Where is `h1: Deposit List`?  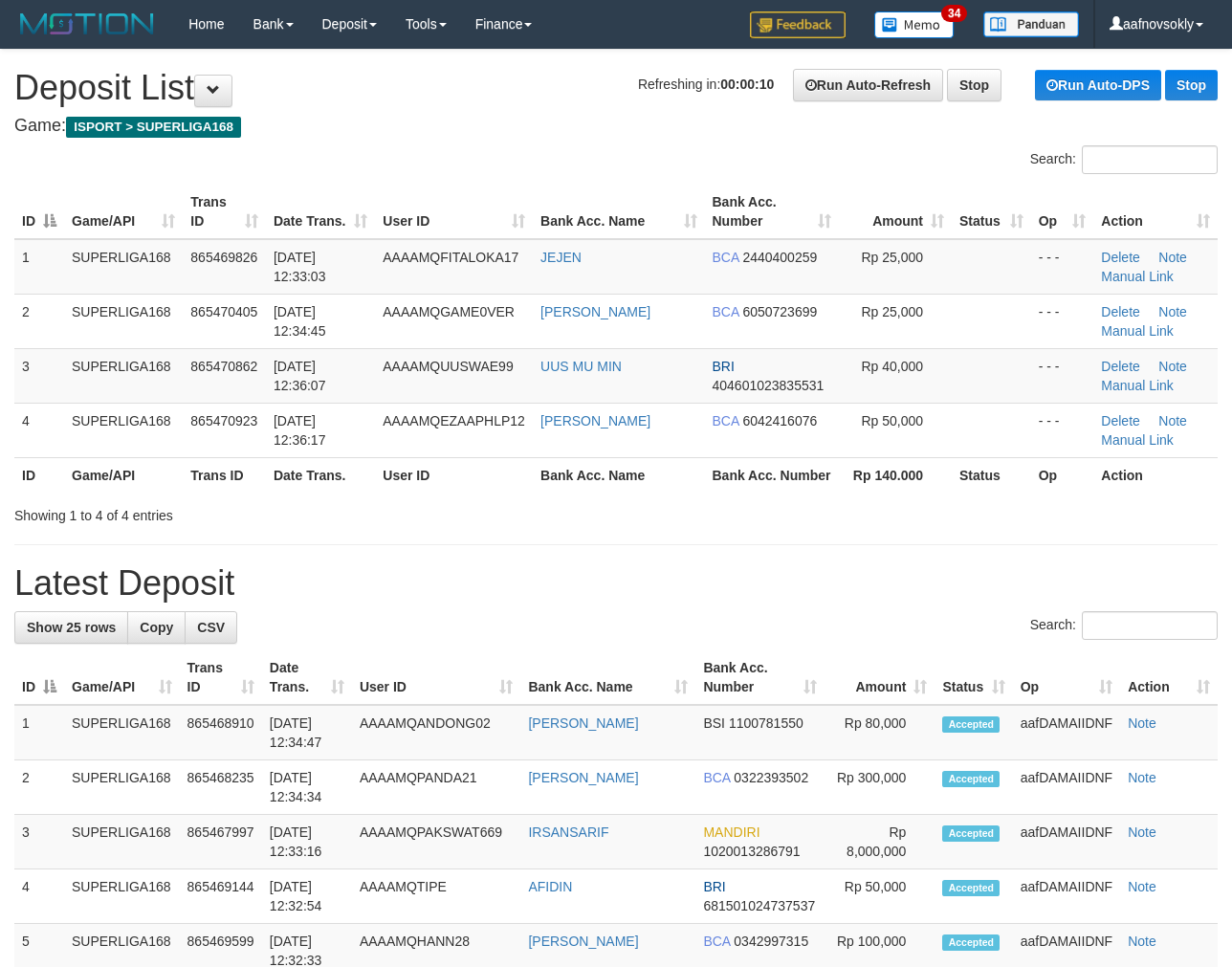 h1: Deposit List is located at coordinates (616, 88).